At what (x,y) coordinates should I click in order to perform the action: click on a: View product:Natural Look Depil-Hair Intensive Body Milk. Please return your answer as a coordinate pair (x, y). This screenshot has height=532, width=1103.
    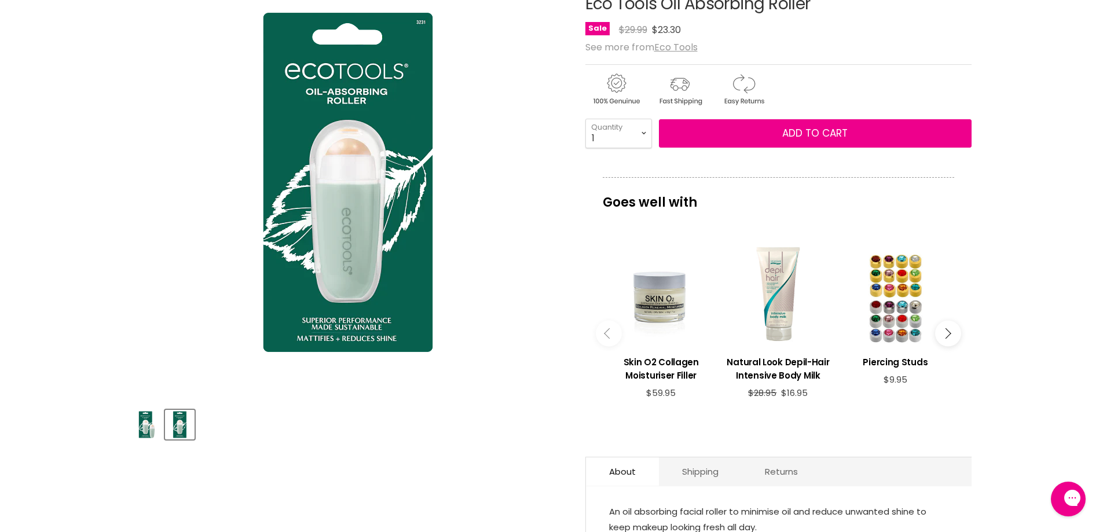
    Looking at the image, I should click on (778, 367).